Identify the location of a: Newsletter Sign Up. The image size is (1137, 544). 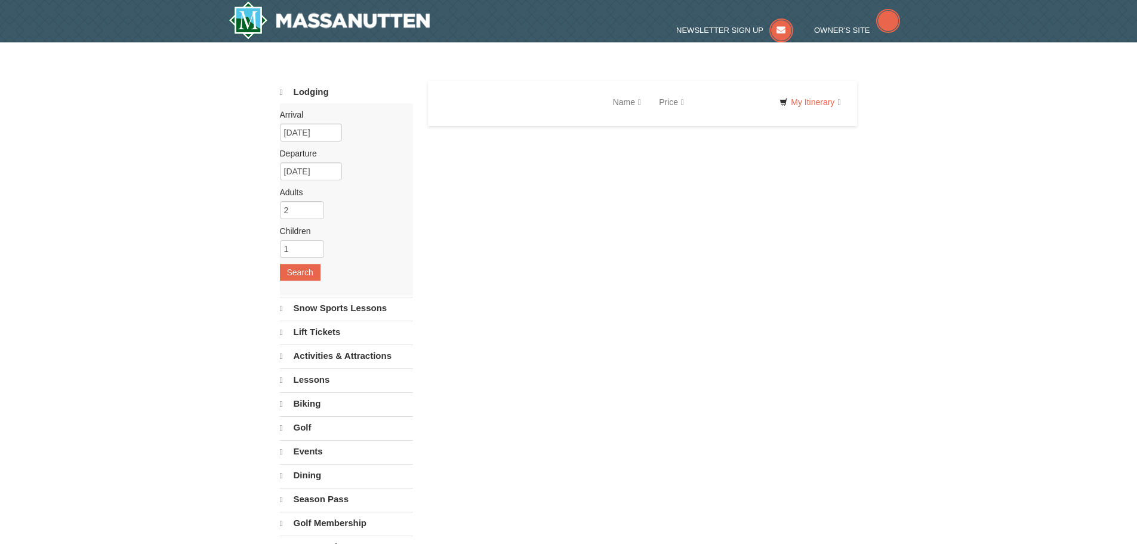
(735, 30).